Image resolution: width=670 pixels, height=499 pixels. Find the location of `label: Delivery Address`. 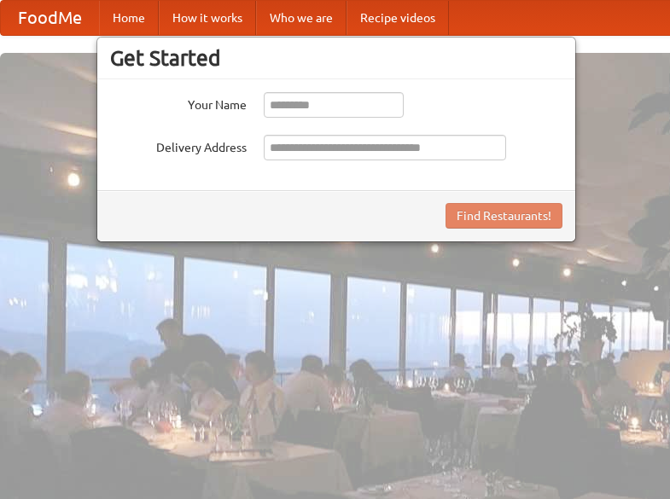

label: Delivery Address is located at coordinates (178, 145).